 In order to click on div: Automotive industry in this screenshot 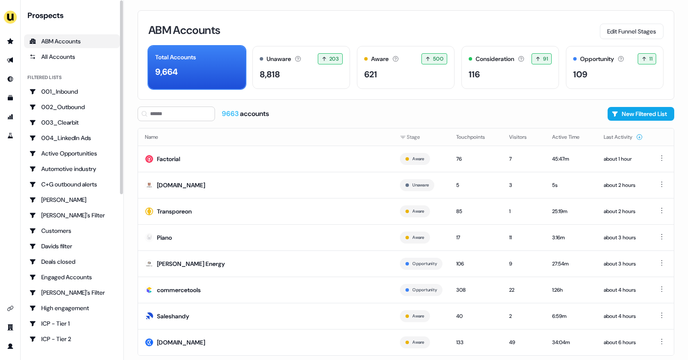, I will do `click(72, 169)`.